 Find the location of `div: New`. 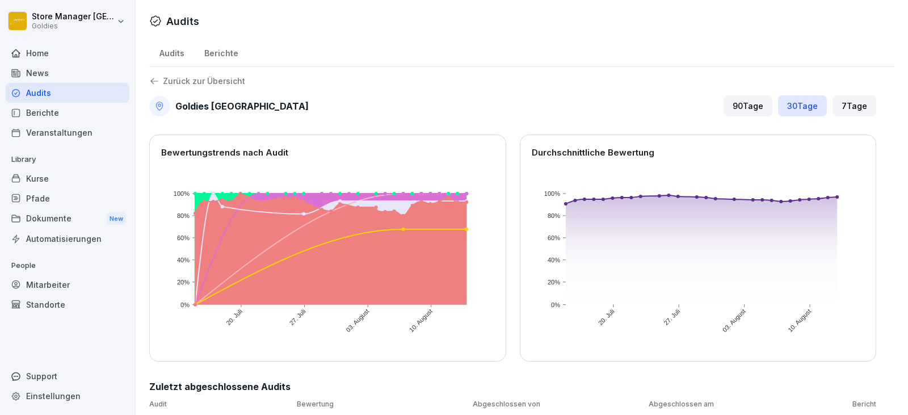

div: New is located at coordinates (116, 218).